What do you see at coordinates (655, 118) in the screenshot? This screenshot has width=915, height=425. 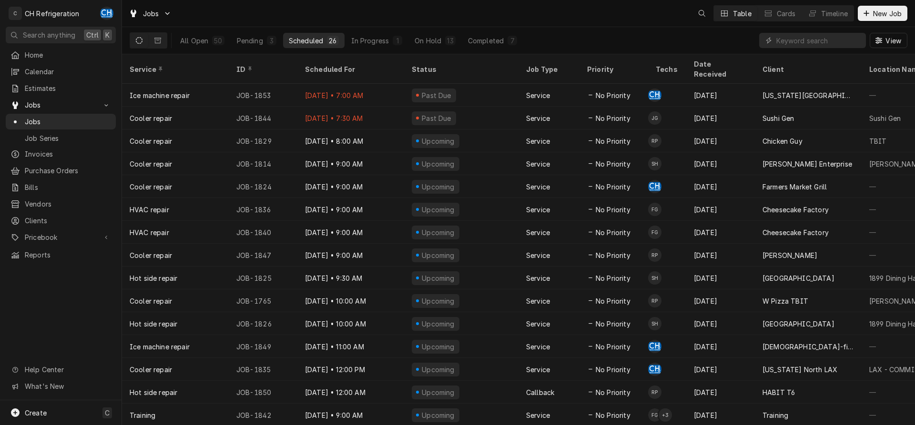 I see `div: Josh Galindo's Avatar` at bounding box center [655, 118].